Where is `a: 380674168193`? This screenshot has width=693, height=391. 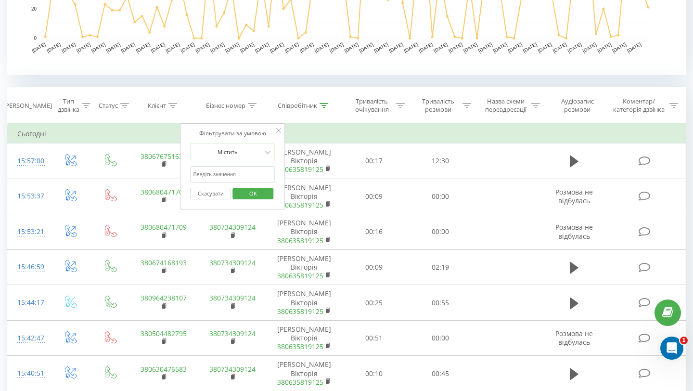 a: 380674168193 is located at coordinates (164, 262).